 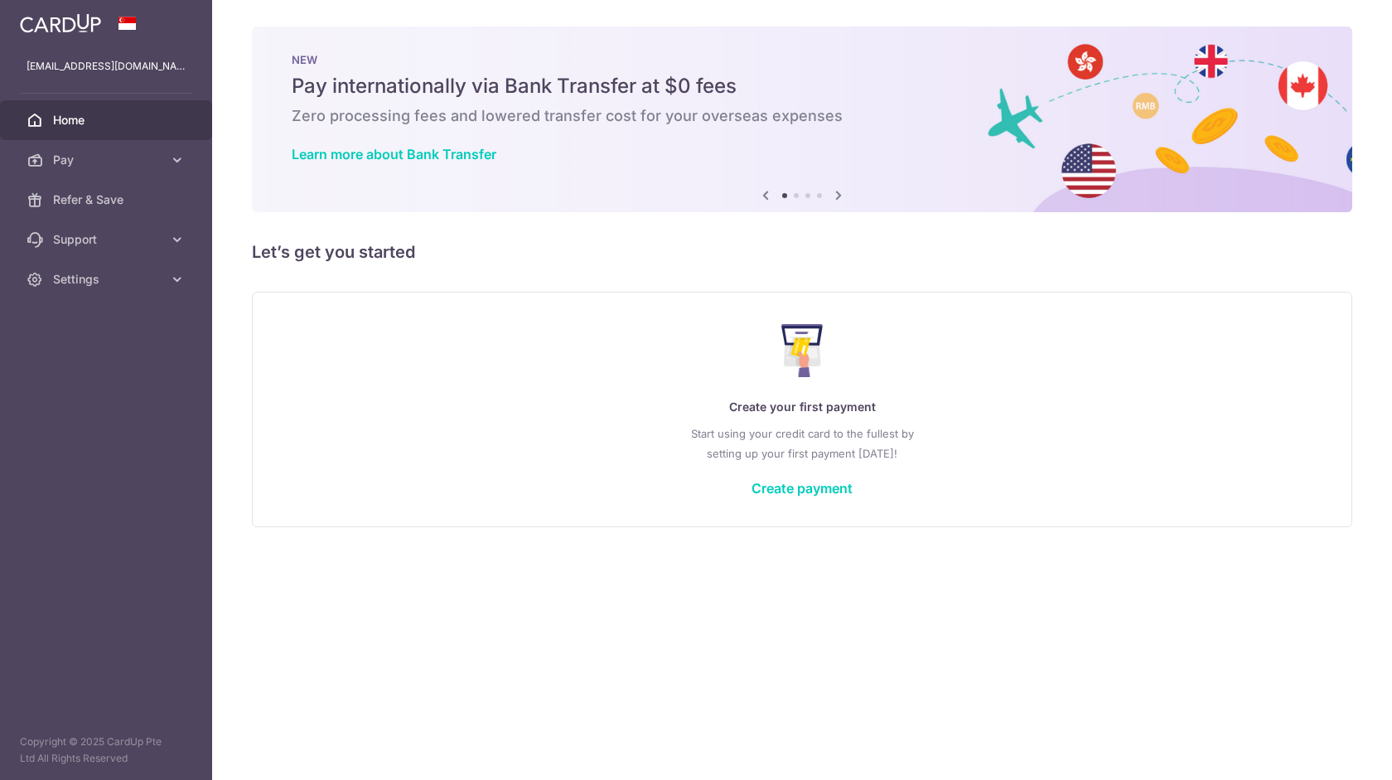 What do you see at coordinates (60, 23) in the screenshot?
I see `img: CardUp` at bounding box center [60, 23].